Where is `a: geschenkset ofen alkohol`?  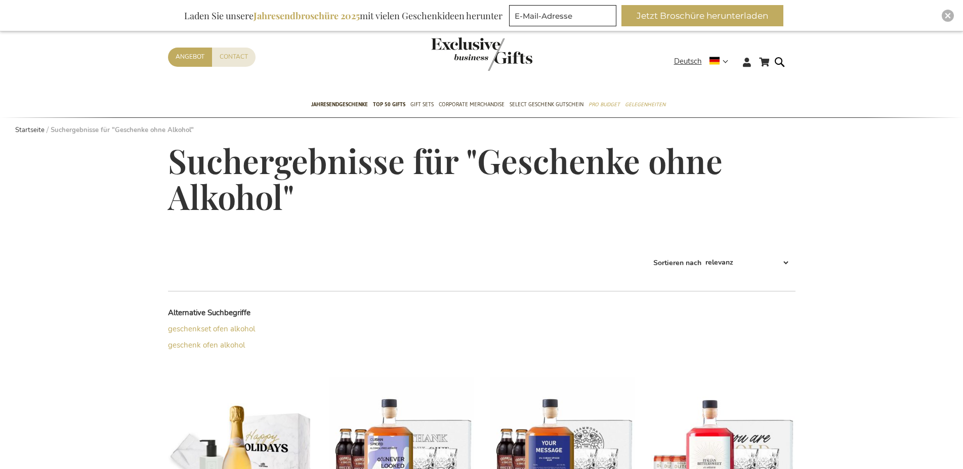
a: geschenkset ofen alkohol is located at coordinates (211, 329).